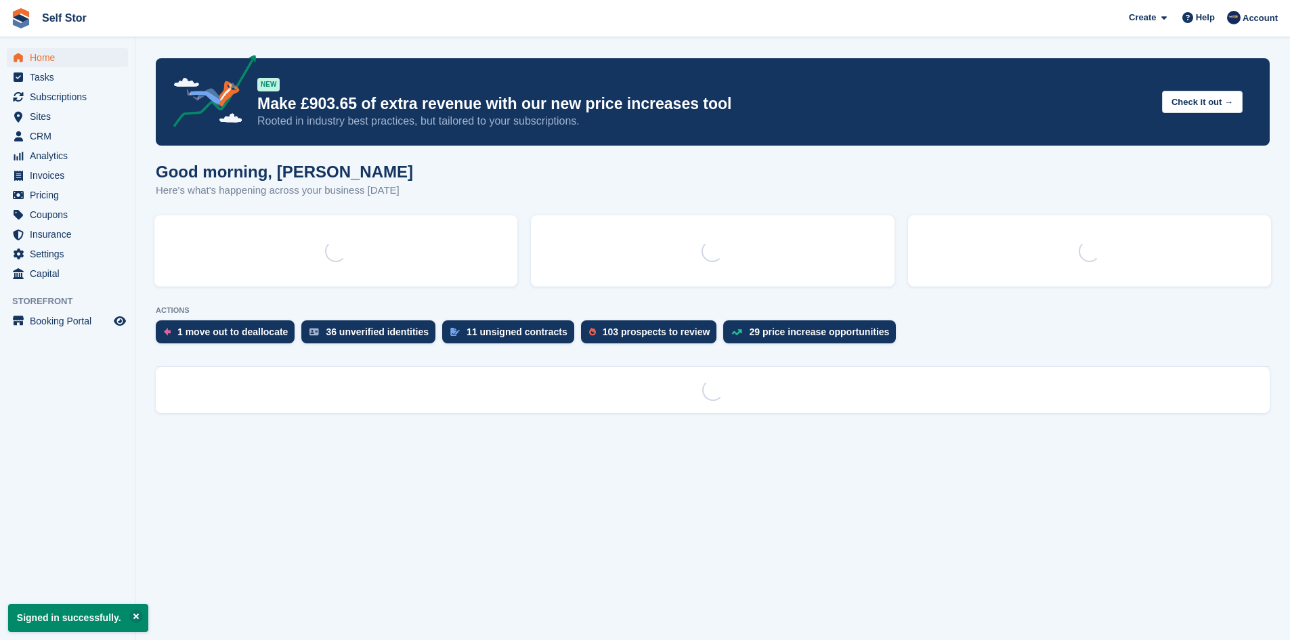 The image size is (1290, 640). Describe the element at coordinates (377, 332) in the screenshot. I see `div: 36 unverified identities` at that location.